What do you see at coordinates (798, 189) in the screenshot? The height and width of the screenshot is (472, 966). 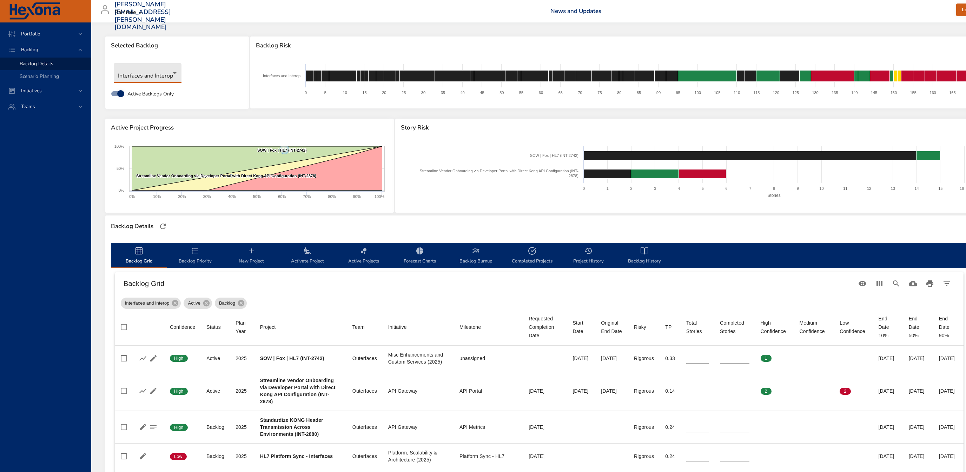 I see `text: 9` at bounding box center [798, 189].